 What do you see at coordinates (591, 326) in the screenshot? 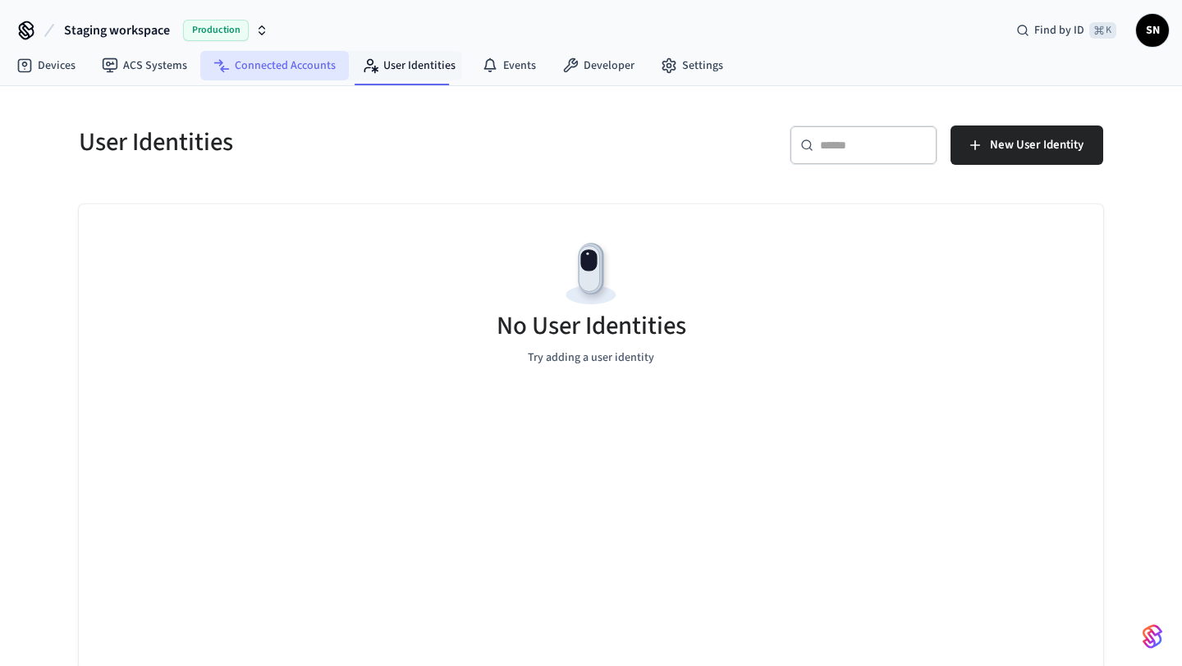
I see `h5: No User Identities` at bounding box center [591, 326].